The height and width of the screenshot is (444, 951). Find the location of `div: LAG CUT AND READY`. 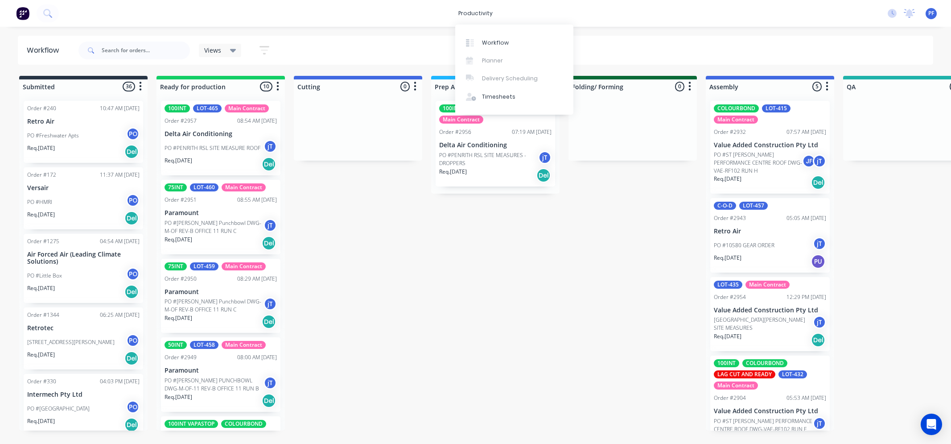

div: LAG CUT AND READY is located at coordinates (745, 374).